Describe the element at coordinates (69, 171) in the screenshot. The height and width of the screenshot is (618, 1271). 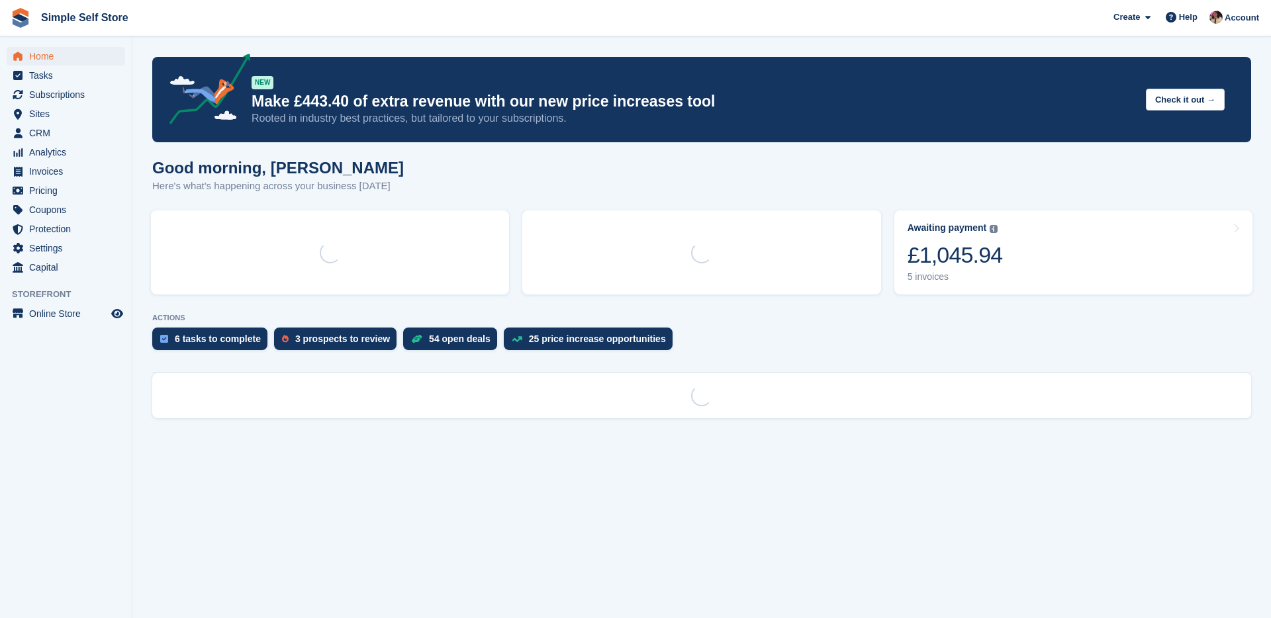
I see `span: Invoices` at that location.